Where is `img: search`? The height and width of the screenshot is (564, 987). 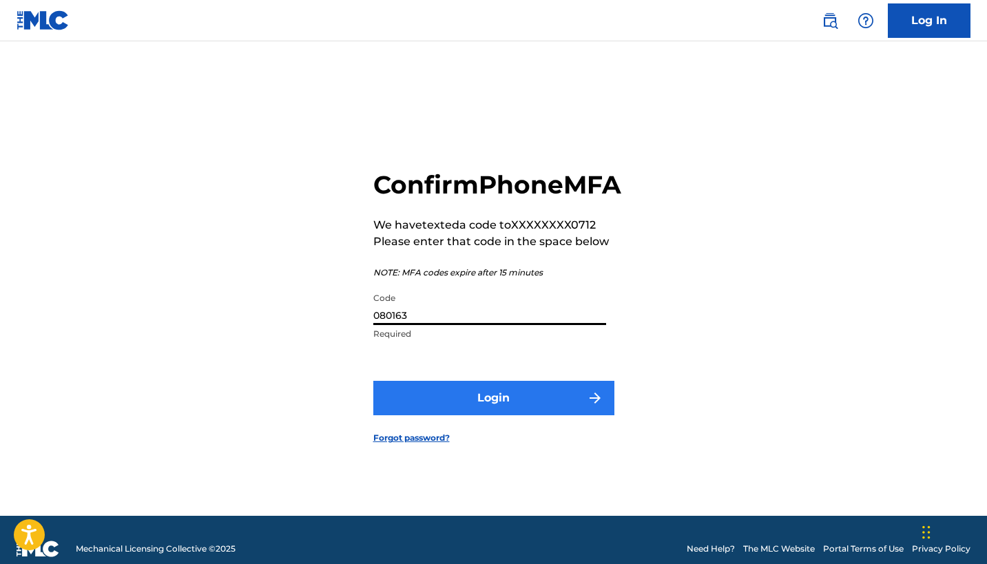
img: search is located at coordinates (830, 21).